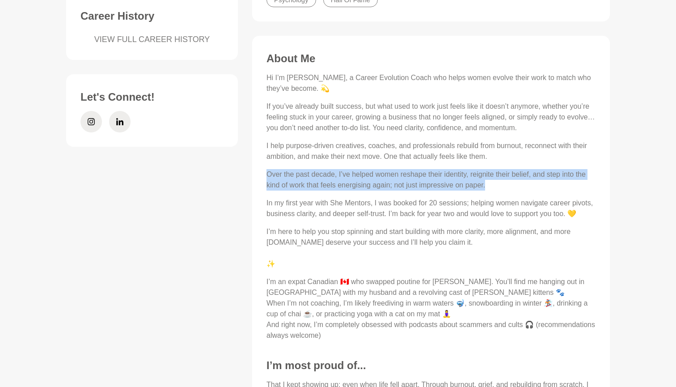  Describe the element at coordinates (152, 97) in the screenshot. I see `h3: Let's Connect!` at that location.